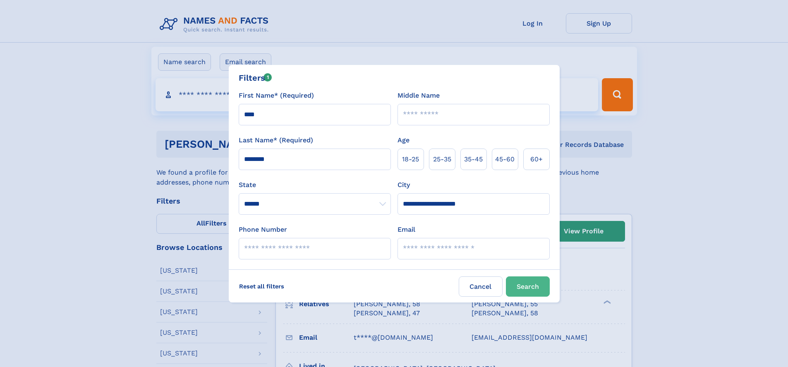 This screenshot has width=788, height=367. Describe the element at coordinates (473, 159) in the screenshot. I see `span: 35‑45` at that location.